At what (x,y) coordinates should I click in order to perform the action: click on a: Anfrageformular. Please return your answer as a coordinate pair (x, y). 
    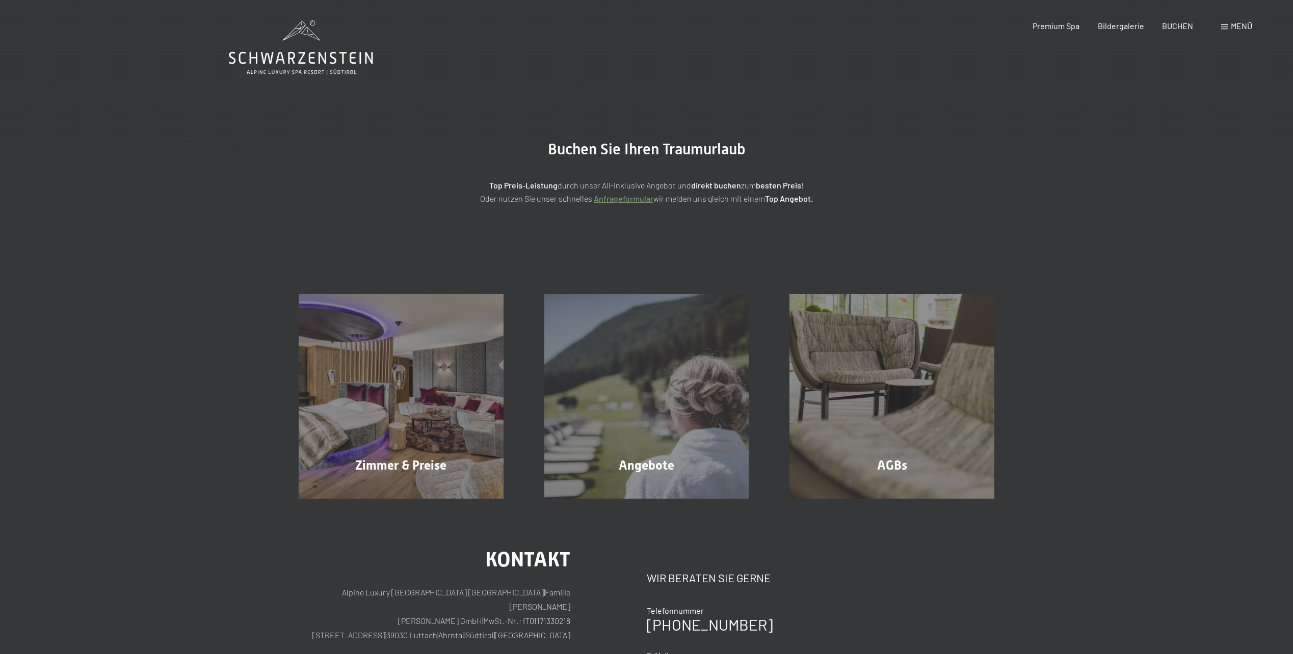
    Looking at the image, I should click on (623, 198).